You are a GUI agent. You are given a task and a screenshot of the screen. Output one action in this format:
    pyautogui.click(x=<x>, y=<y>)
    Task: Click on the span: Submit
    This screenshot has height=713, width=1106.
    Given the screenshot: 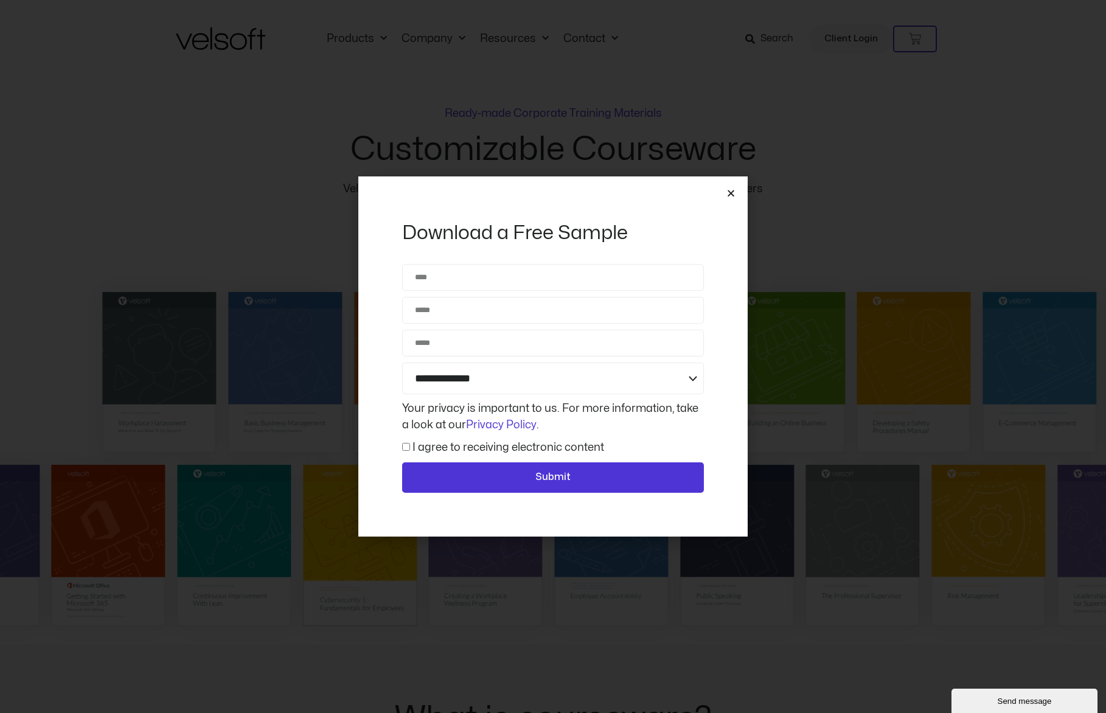 What is the action you would take?
    pyautogui.click(x=553, y=477)
    